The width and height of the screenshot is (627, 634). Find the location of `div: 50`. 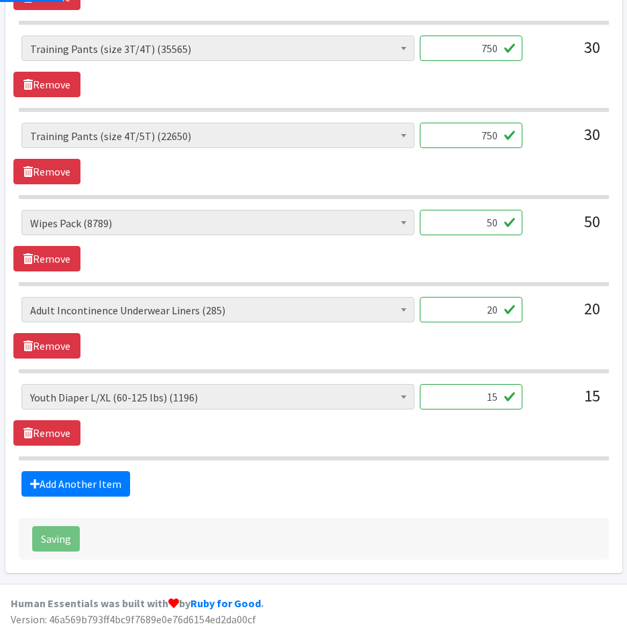

div: 50 is located at coordinates (567, 228).